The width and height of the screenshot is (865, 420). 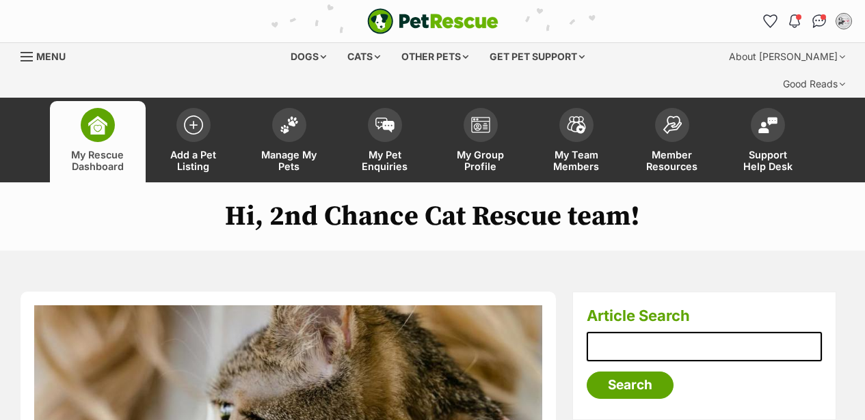 What do you see at coordinates (770, 21) in the screenshot?
I see `a: Favourites` at bounding box center [770, 21].